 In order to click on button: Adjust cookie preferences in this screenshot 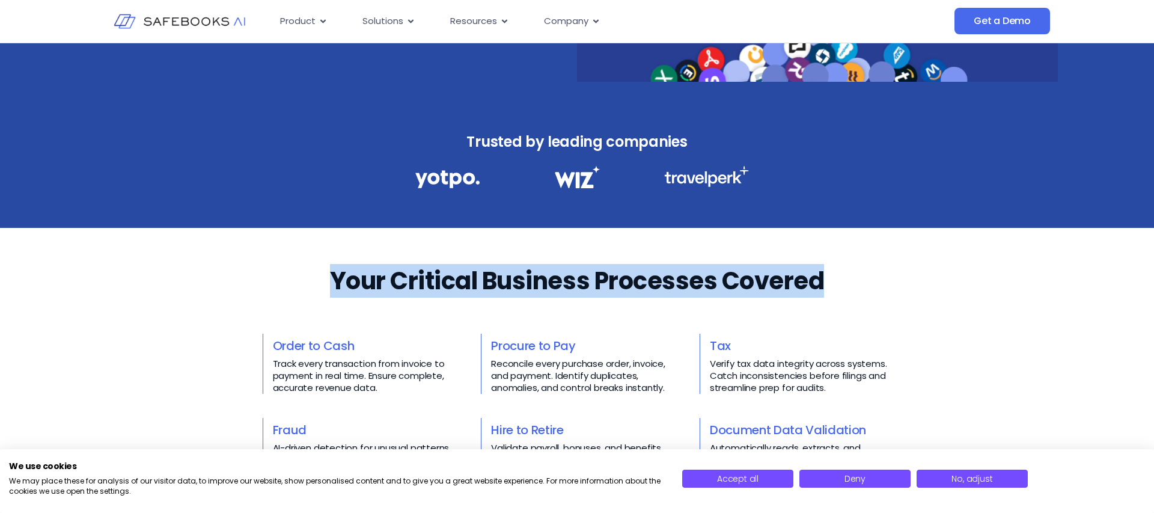, I will do `click(972, 478)`.